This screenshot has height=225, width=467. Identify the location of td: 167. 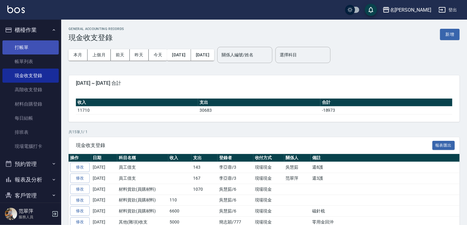
(204, 178).